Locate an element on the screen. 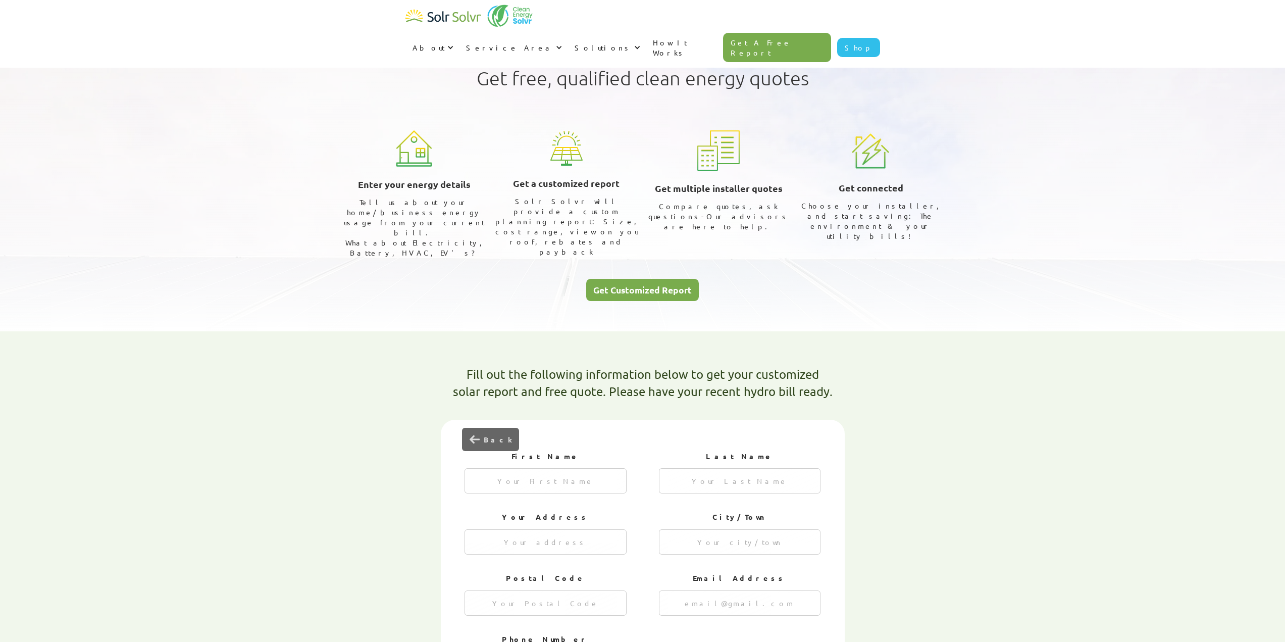 The height and width of the screenshot is (642, 1285). input: Your Last Name is located at coordinates (740, 481).